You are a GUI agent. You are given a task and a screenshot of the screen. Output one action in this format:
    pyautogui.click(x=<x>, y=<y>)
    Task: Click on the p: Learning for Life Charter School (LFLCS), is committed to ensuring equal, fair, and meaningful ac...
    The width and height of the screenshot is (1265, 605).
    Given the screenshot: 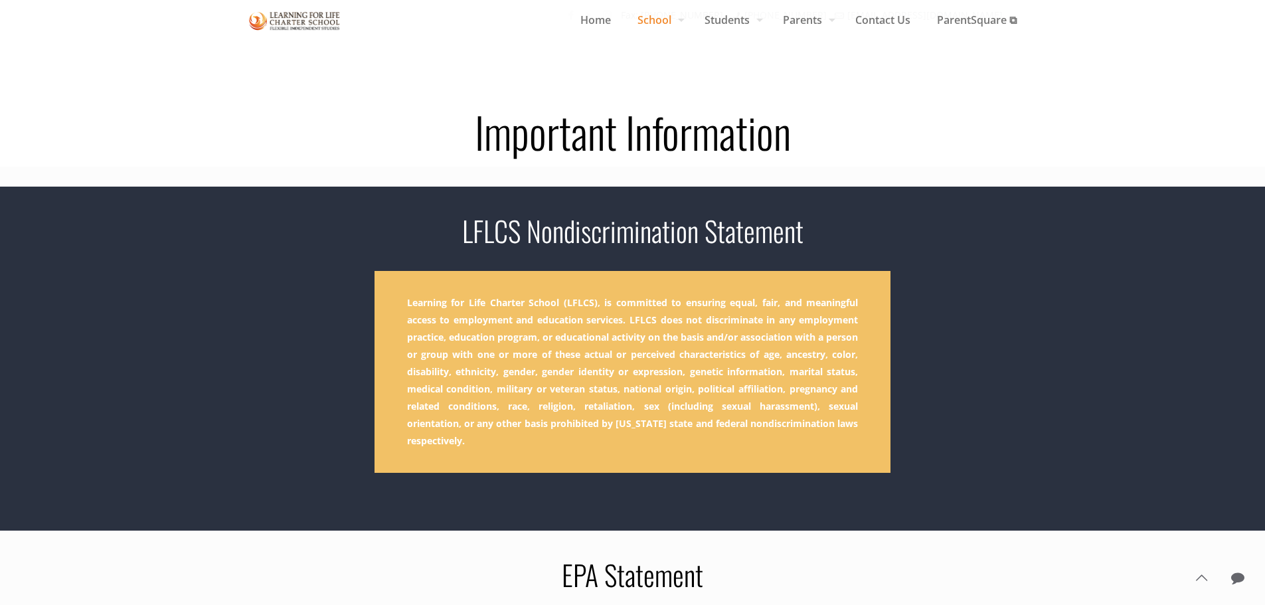 What is the action you would take?
    pyautogui.click(x=632, y=372)
    